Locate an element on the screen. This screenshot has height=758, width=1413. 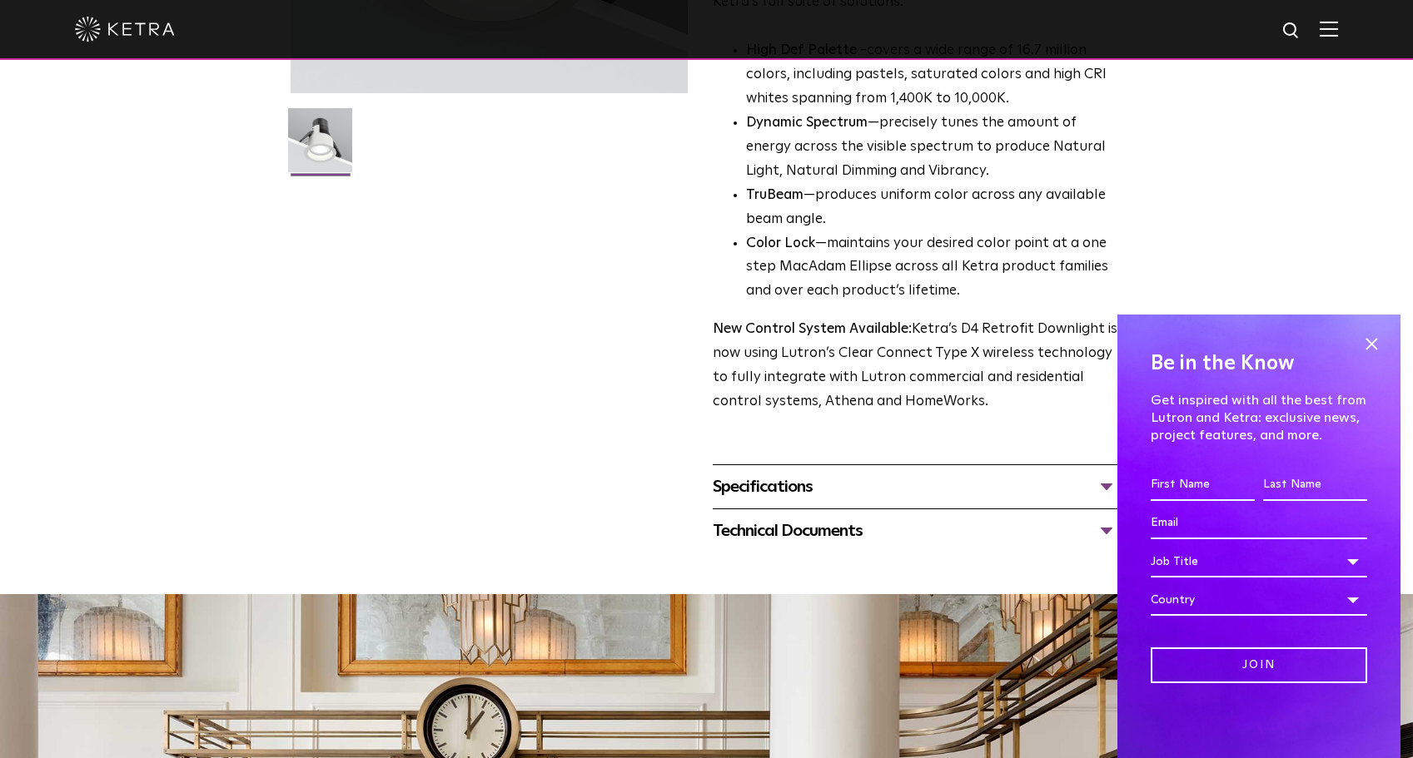
div: Country is located at coordinates (1259, 600).